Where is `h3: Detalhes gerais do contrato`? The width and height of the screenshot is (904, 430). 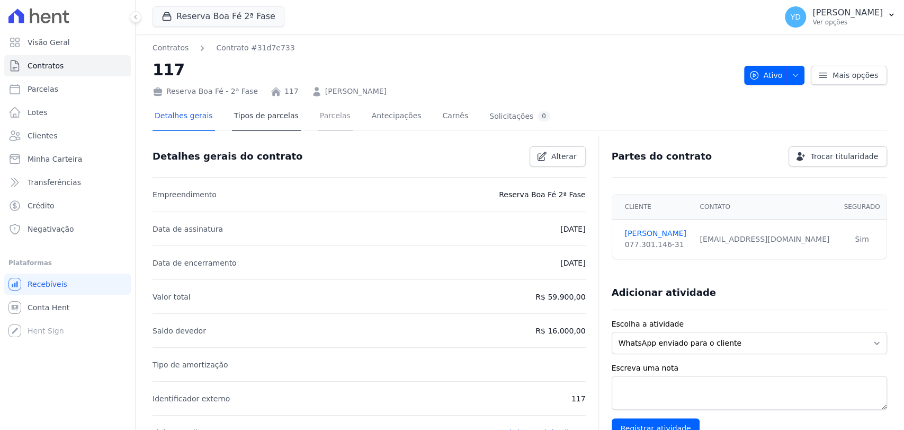
h3: Detalhes gerais do contrato is located at coordinates (227, 156).